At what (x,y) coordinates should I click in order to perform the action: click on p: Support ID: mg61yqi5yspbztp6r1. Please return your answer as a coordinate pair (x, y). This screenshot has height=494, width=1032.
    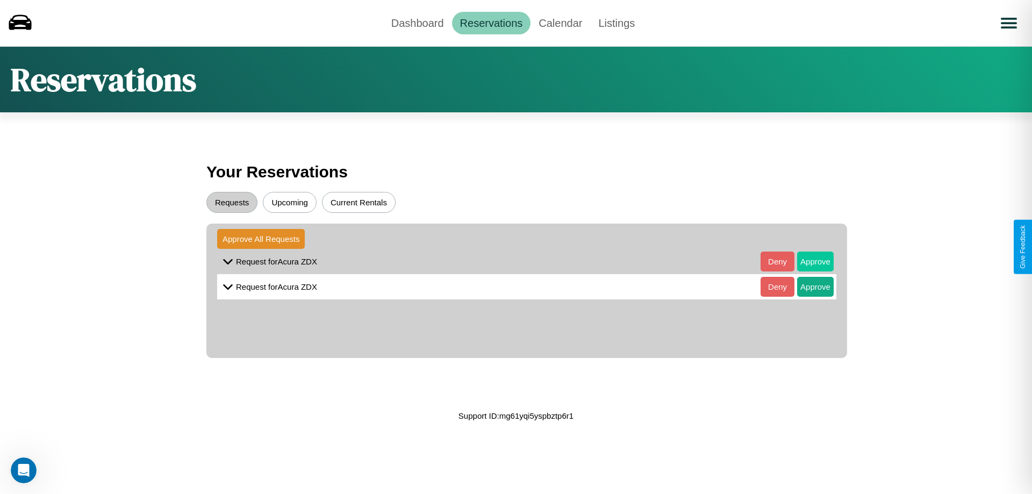
    Looking at the image, I should click on (516, 415).